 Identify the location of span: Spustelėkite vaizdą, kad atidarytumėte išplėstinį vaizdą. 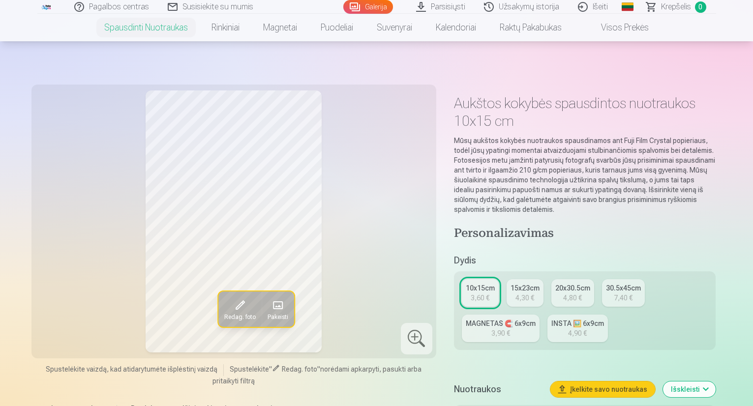
(131, 370).